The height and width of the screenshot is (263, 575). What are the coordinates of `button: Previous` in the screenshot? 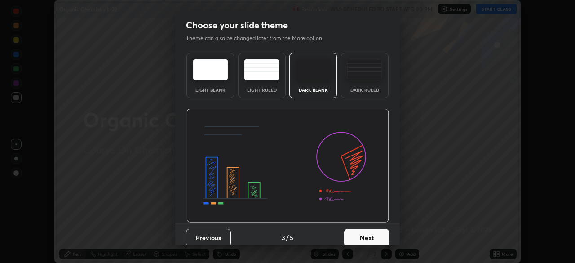 It's located at (208, 238).